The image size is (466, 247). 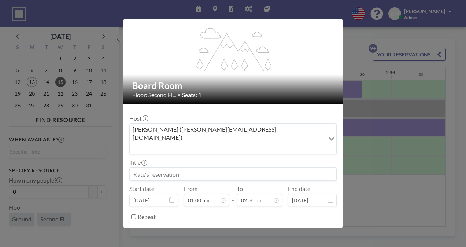 I want to click on h2: Board Room, so click(x=234, y=86).